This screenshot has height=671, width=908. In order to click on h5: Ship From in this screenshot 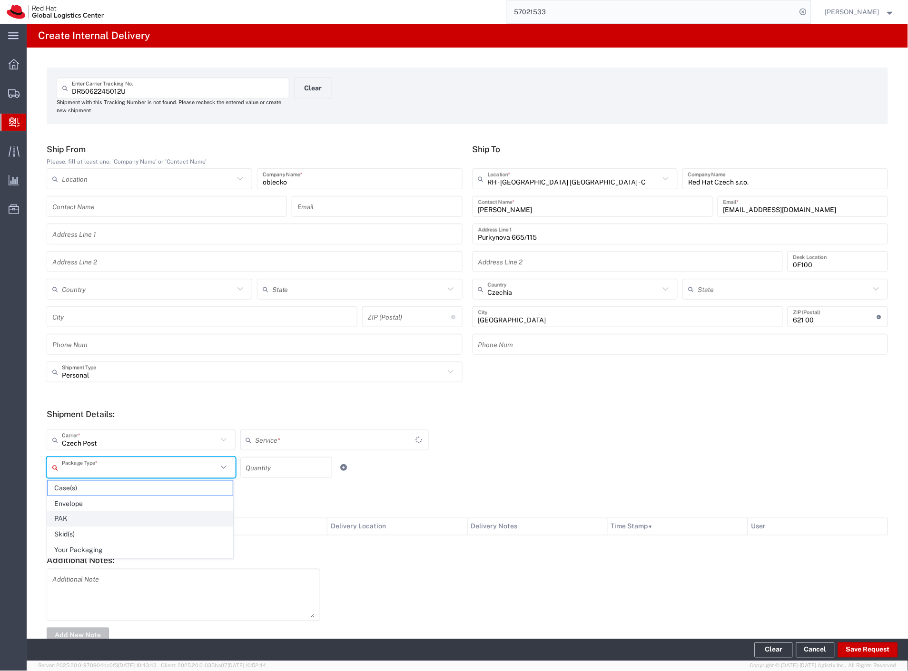, I will do `click(255, 149)`.